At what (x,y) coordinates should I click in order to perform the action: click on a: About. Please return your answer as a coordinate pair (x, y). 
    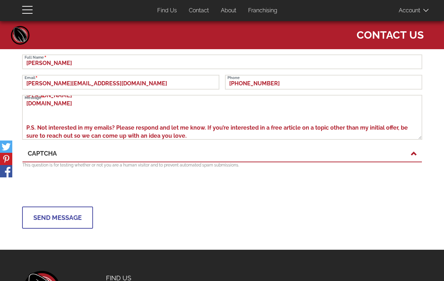
    Looking at the image, I should click on (228, 11).